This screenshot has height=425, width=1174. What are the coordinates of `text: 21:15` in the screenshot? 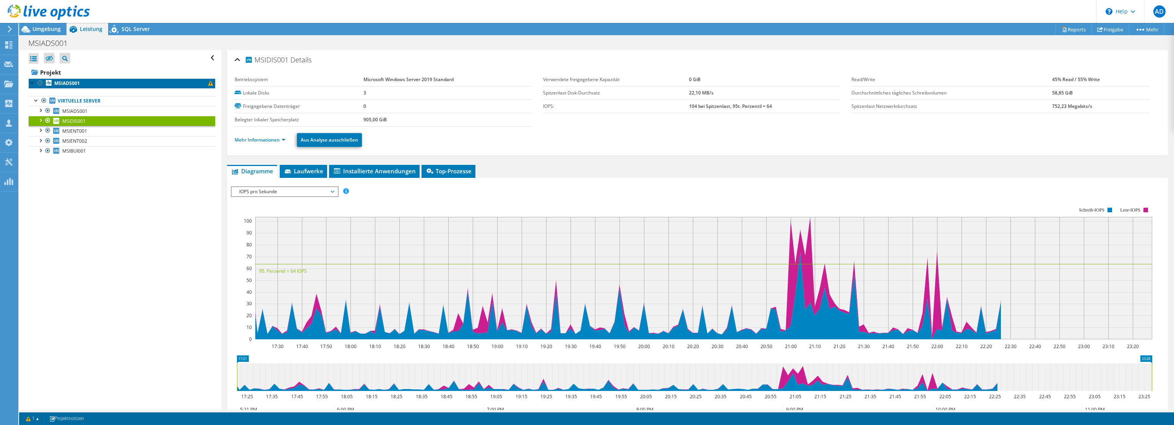 It's located at (820, 396).